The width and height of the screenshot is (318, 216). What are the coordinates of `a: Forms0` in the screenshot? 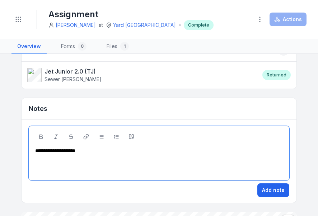 It's located at (74, 47).